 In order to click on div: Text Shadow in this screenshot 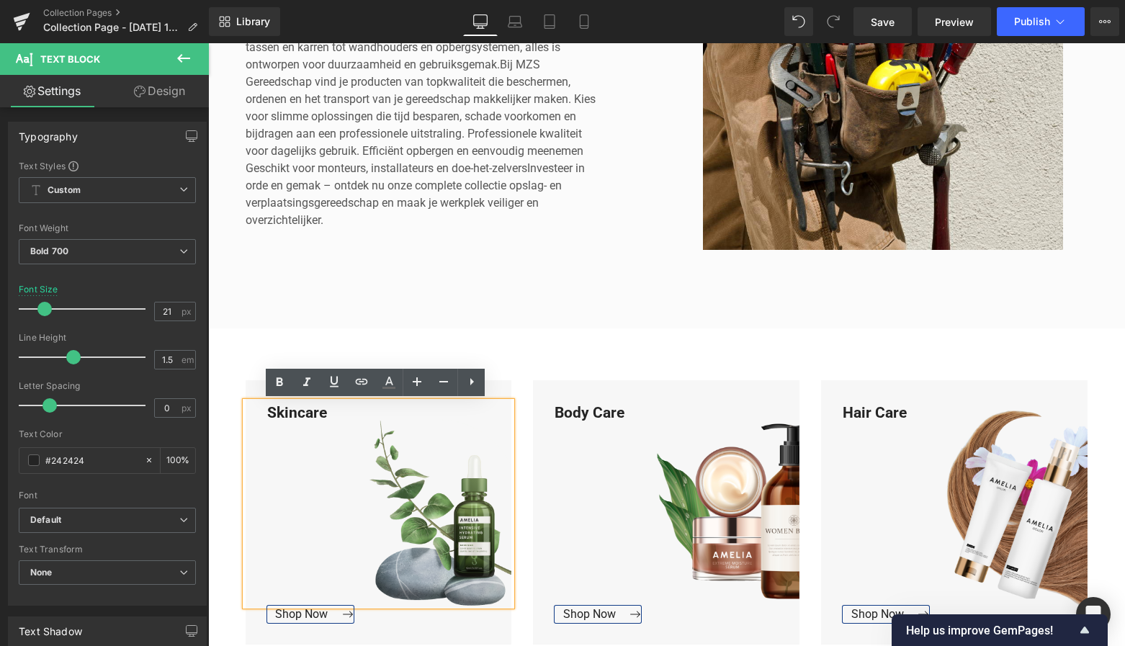, I will do `click(50, 627)`.